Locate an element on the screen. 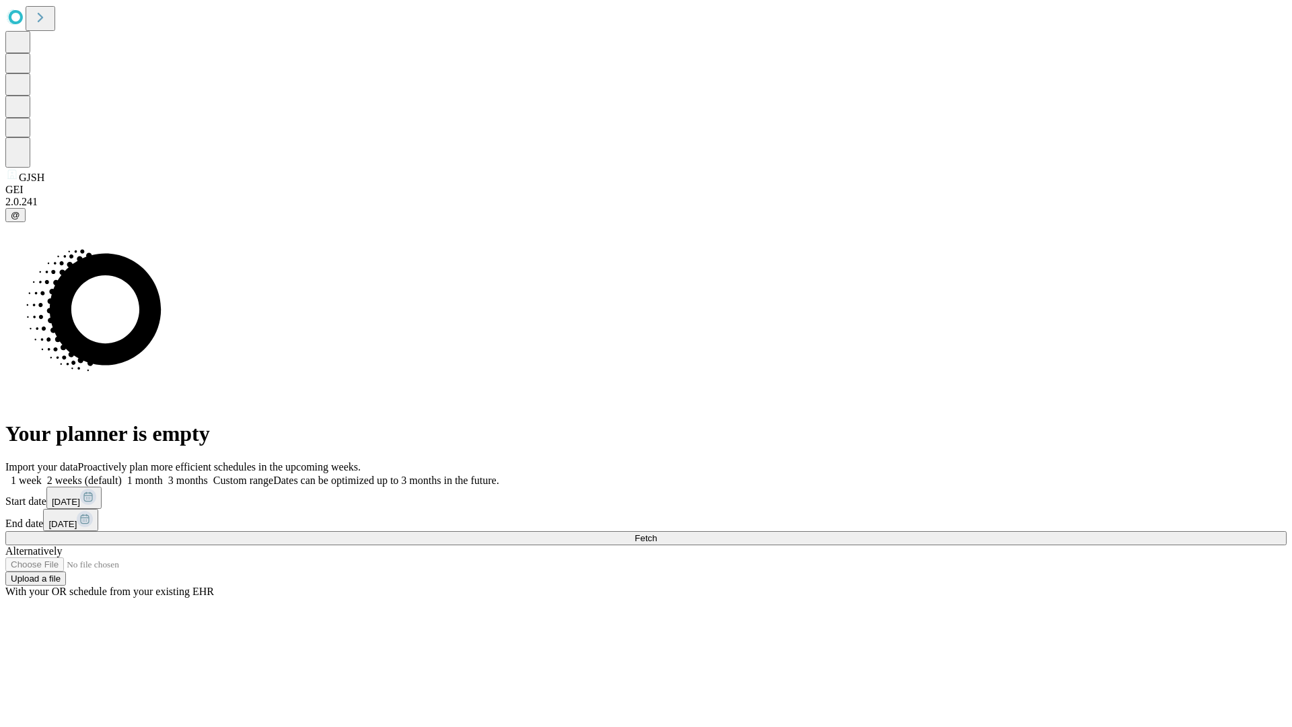 The image size is (1292, 727). span: 1 month is located at coordinates (145, 480).